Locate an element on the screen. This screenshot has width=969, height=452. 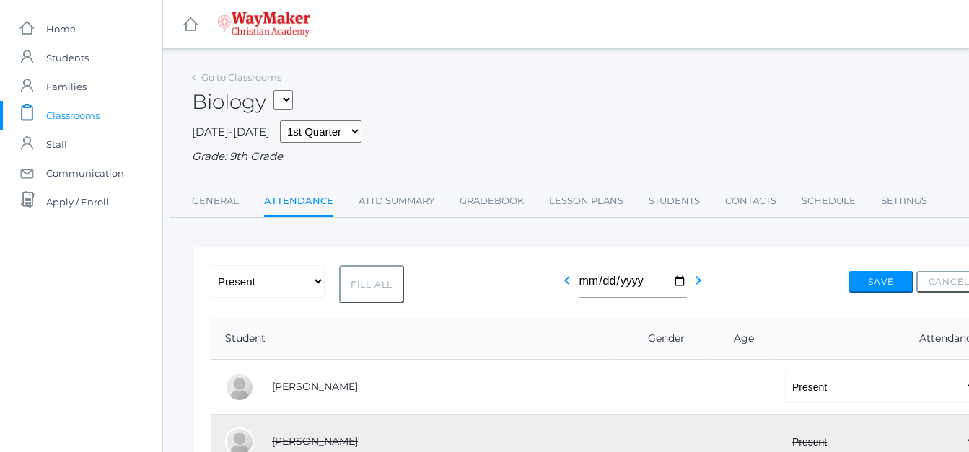
span: Home is located at coordinates (61, 29).